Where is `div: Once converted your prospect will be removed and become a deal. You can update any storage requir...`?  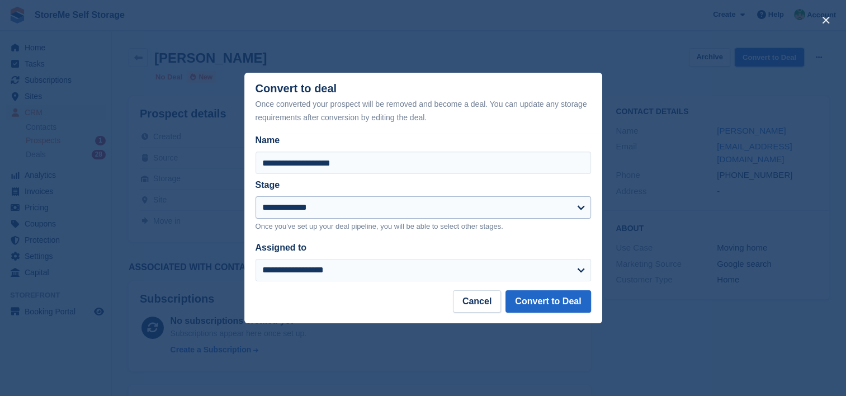 div: Once converted your prospect will be removed and become a deal. You can update any storage requir... is located at coordinates (423, 111).